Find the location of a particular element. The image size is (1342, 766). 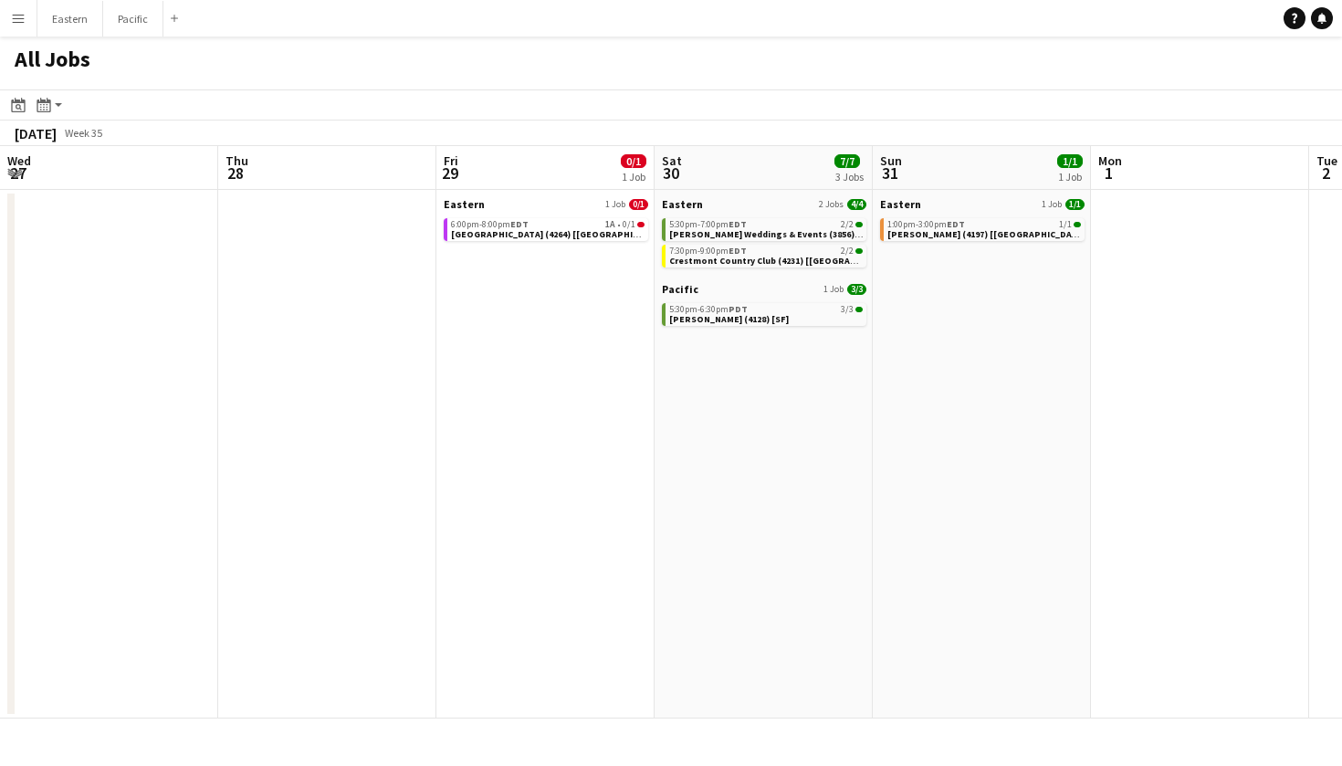

a: Pacific1 Job3/3 is located at coordinates (764, 288).